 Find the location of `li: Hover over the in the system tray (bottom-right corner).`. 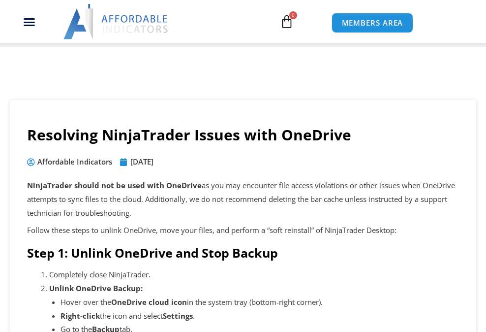

li: Hover over the in the system tray (bottom-right corner). is located at coordinates (260, 302).